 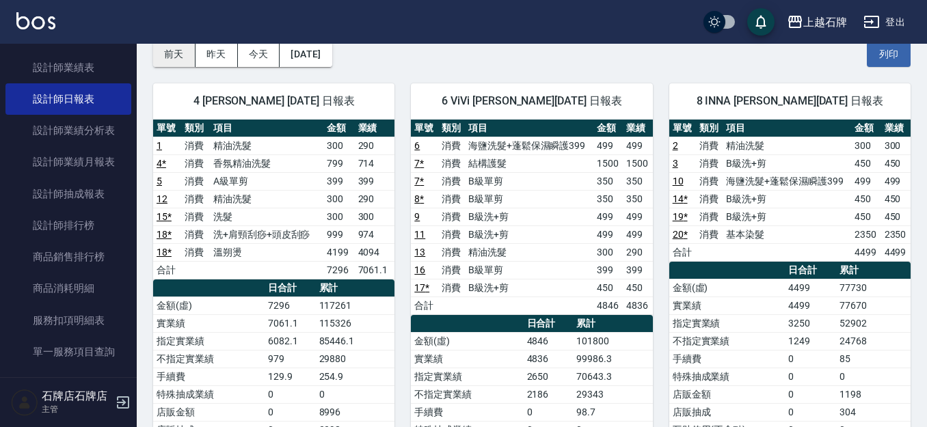 I want to click on a: 單一服務項目查詢, so click(x=68, y=352).